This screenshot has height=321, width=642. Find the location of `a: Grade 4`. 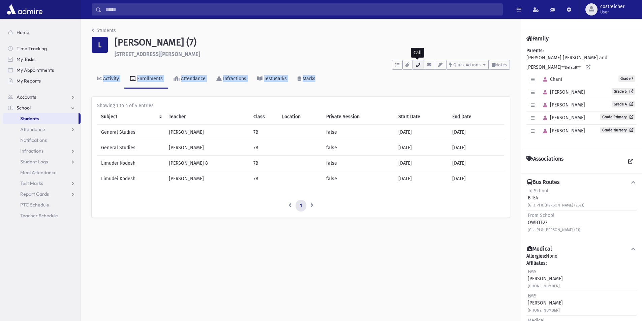

a: Grade 4 is located at coordinates (624, 104).